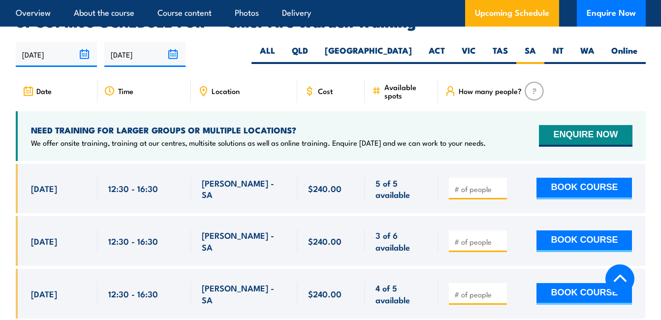  Describe the element at coordinates (145, 54) in the screenshot. I see `input: To date` at that location.